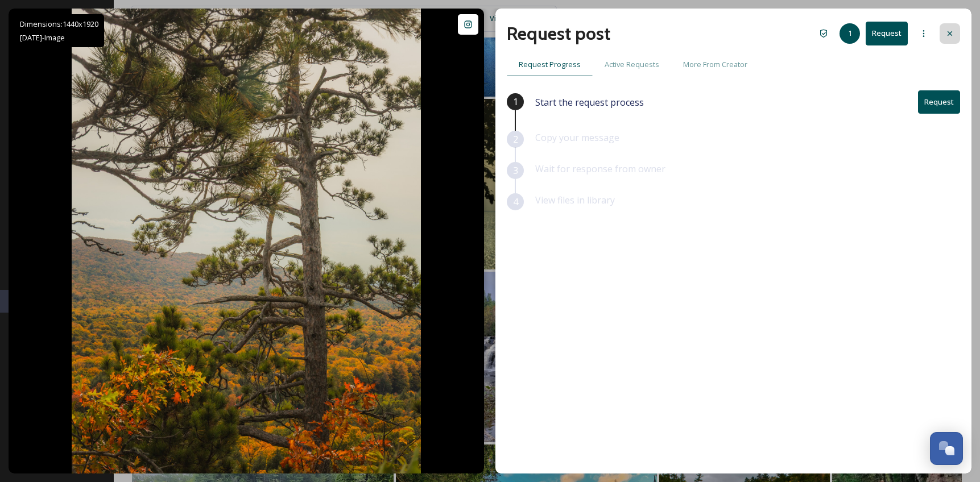 Image resolution: width=980 pixels, height=482 pixels. What do you see at coordinates (577, 138) in the screenshot?
I see `span: Copy your message` at bounding box center [577, 138].